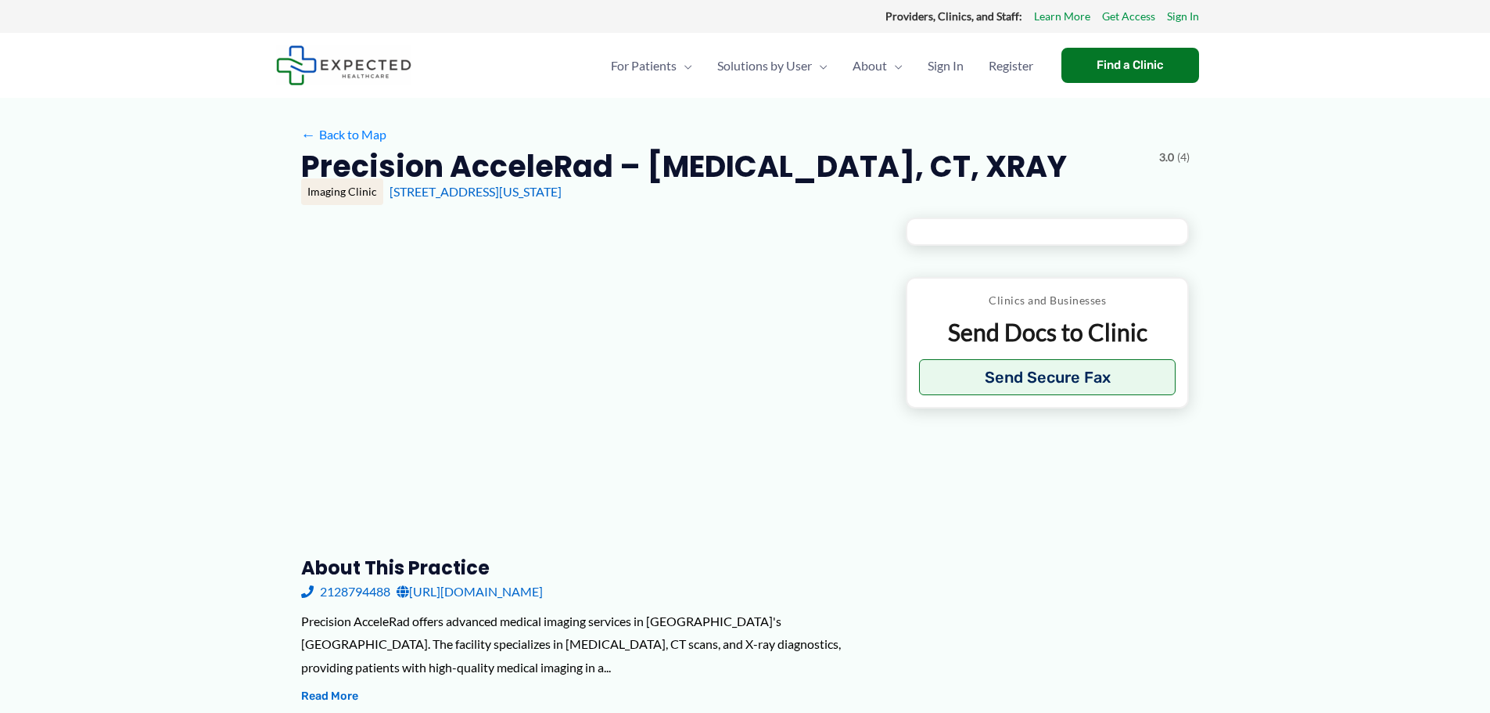  Describe the element at coordinates (946, 66) in the screenshot. I see `span: Sign In` at that location.